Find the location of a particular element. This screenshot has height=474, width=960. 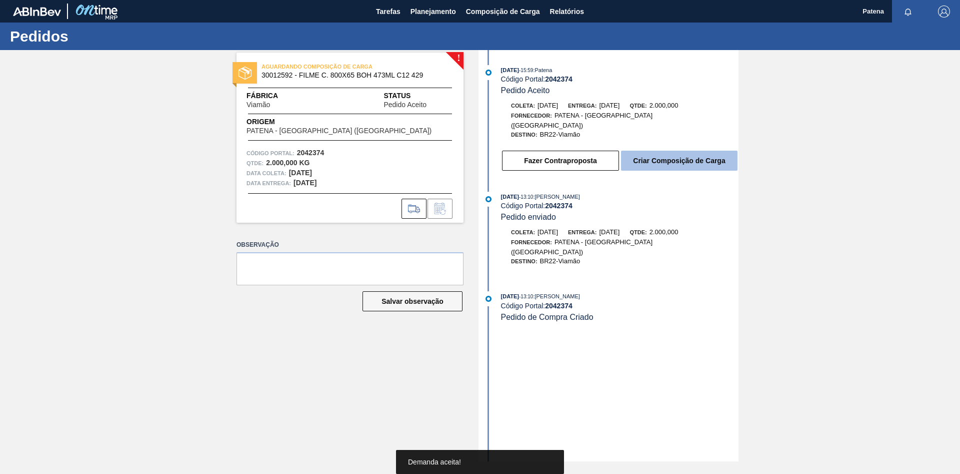

span: Data coleta: is located at coordinates (267, 173).